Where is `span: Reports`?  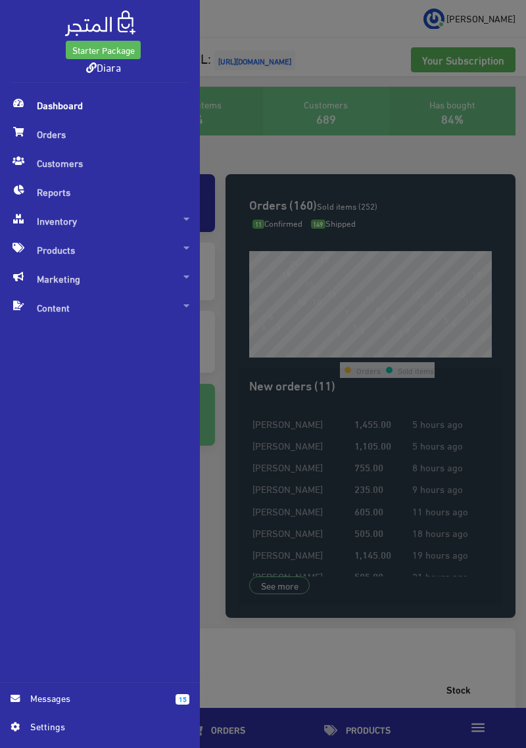 span: Reports is located at coordinates (100, 192).